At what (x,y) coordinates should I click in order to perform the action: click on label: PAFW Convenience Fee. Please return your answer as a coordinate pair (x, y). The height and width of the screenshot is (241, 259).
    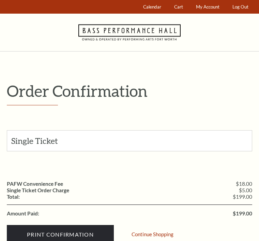
    Looking at the image, I should click on (35, 184).